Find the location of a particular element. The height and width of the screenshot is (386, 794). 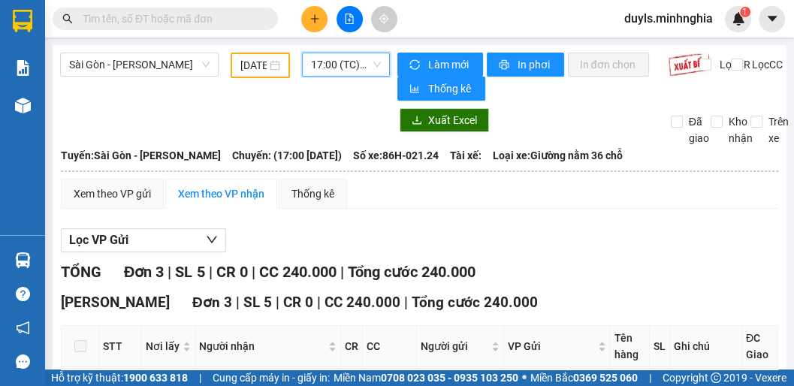

img: 9k= is located at coordinates (689, 65).